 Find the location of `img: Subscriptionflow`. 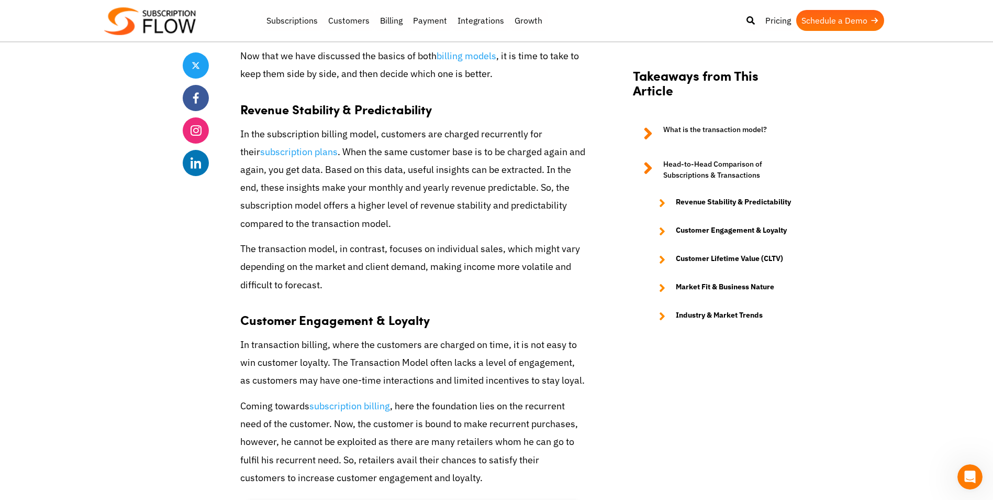

img: Subscriptionflow is located at coordinates (150, 21).